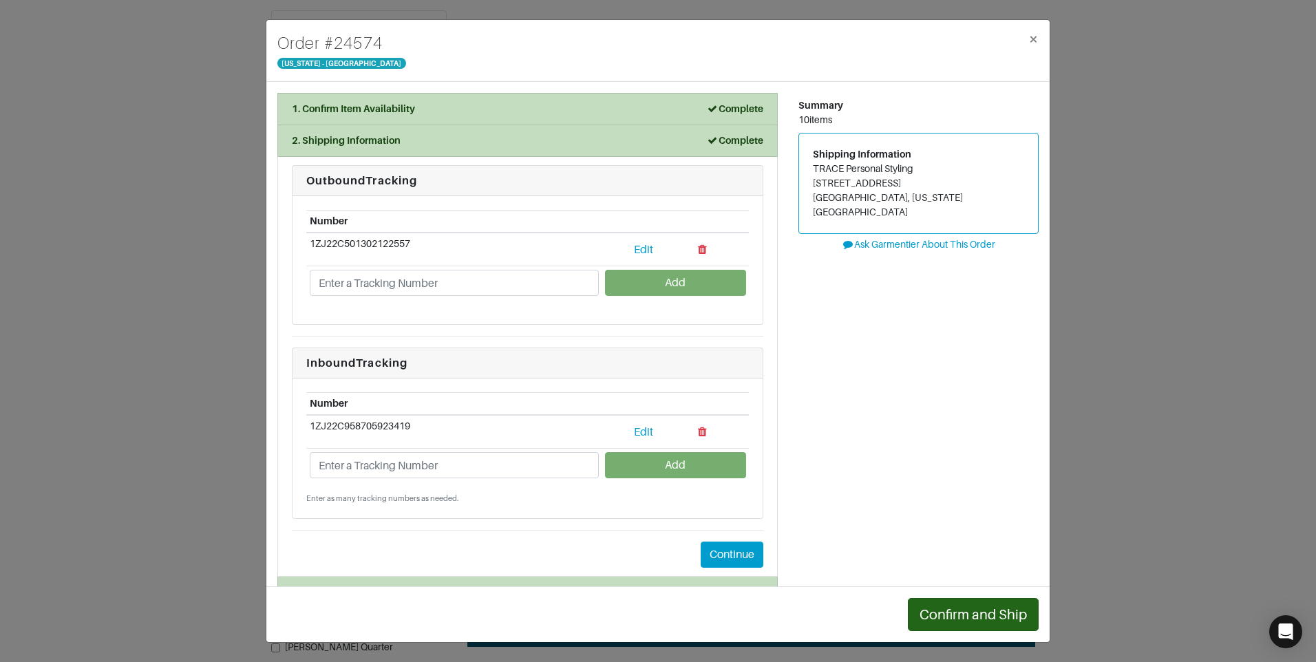 The height and width of the screenshot is (662, 1316). What do you see at coordinates (454, 432) in the screenshot?
I see `td: 1ZJ22C958705923419` at bounding box center [454, 432].